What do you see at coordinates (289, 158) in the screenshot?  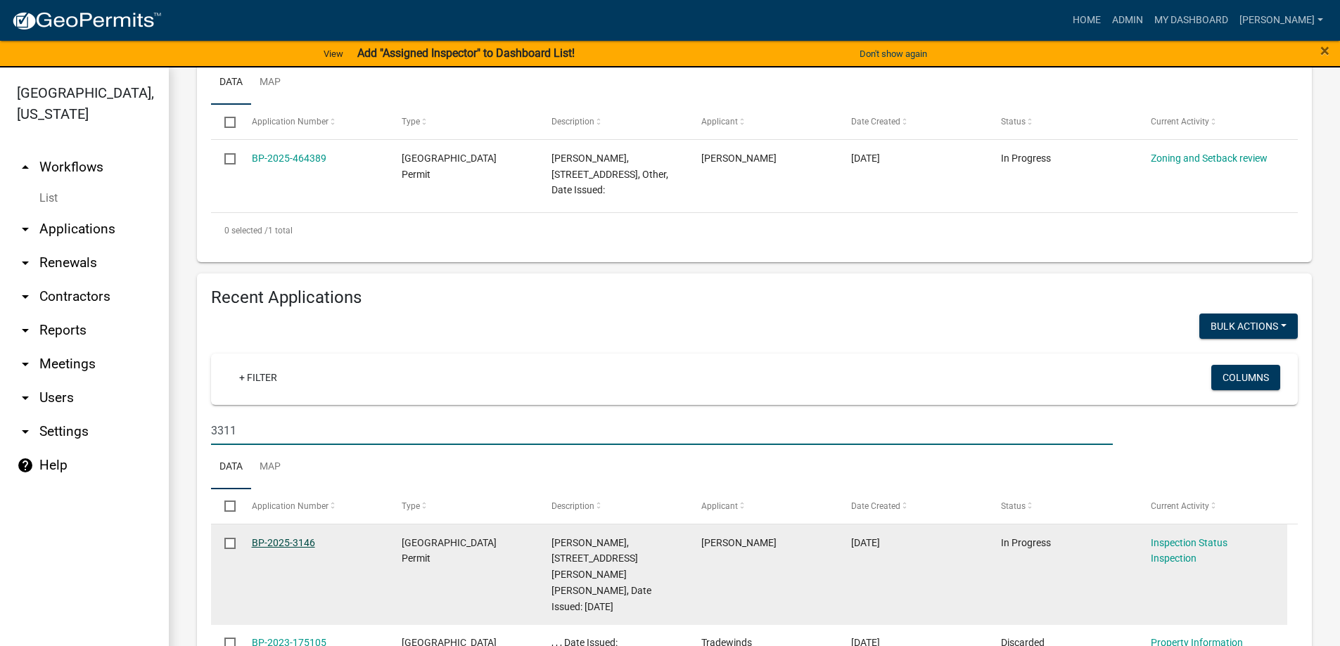 I see `a: BP-2025-464389` at bounding box center [289, 158].